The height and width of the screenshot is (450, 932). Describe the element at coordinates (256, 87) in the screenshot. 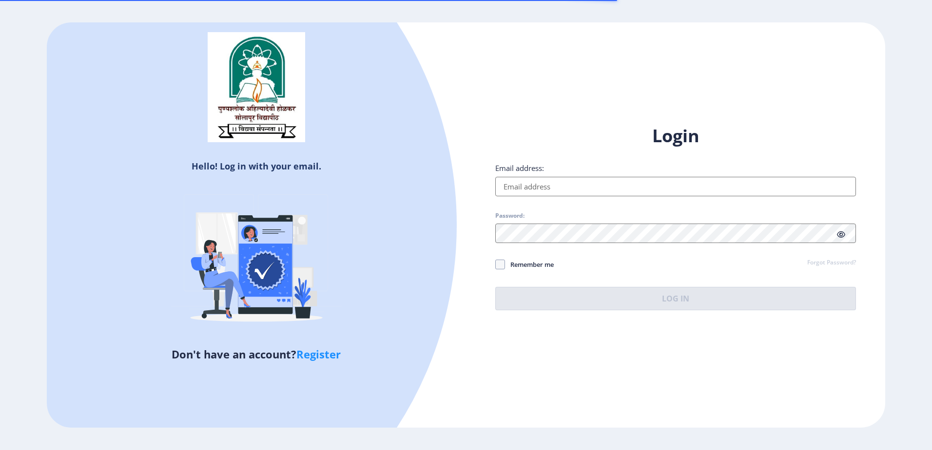

I see `img: sulogo.png` at that location.